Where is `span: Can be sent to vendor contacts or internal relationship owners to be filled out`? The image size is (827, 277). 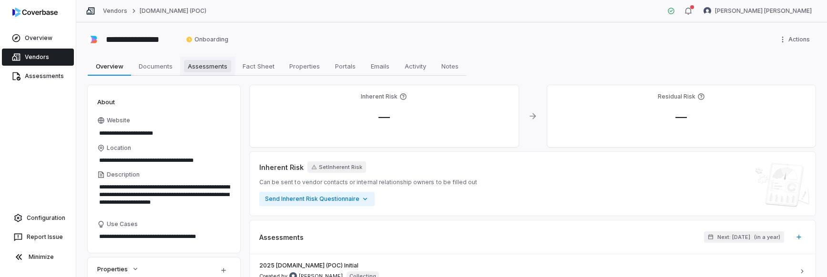
span: Can be sent to vendor contacts or internal relationship owners to be filled out is located at coordinates (368, 183).